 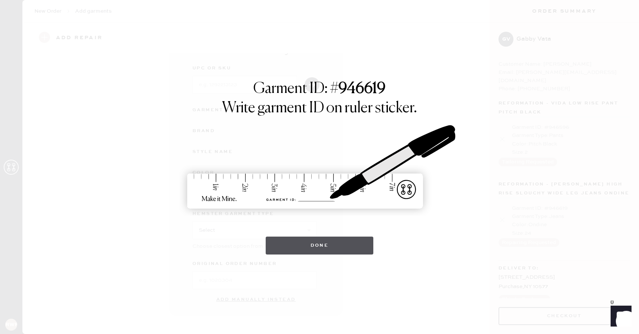 What do you see at coordinates (319, 168) in the screenshot?
I see `img: ruler-sticker-sharpie.svg` at bounding box center [319, 168].